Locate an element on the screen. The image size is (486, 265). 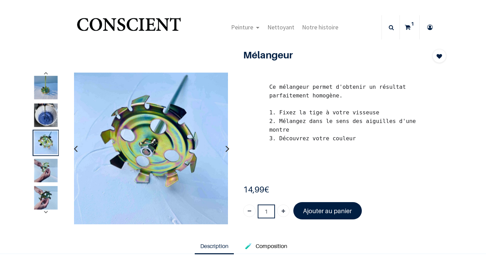
span: Add to wishlist is located at coordinates (439, 56).